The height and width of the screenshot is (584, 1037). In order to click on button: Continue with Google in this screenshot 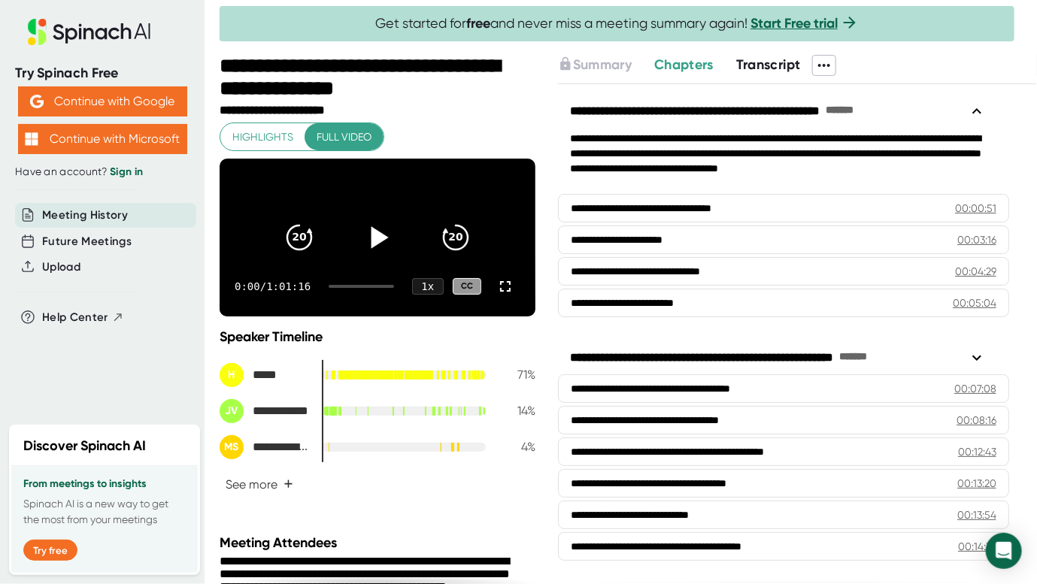, I will do `click(102, 102)`.